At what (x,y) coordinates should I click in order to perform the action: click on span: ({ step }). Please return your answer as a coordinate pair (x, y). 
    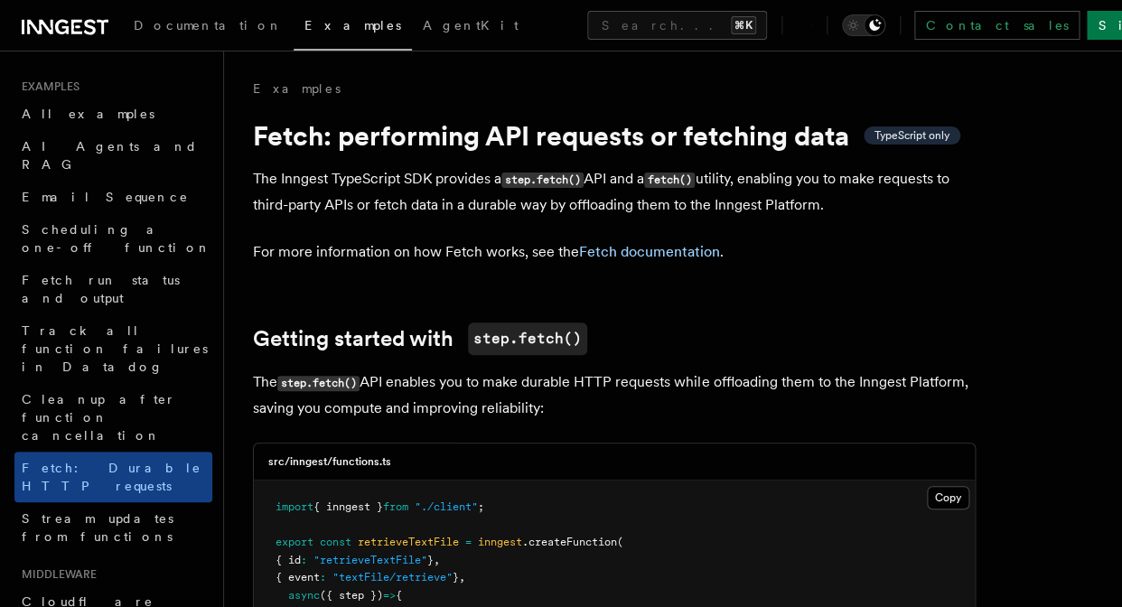
    Looking at the image, I should click on (351, 595).